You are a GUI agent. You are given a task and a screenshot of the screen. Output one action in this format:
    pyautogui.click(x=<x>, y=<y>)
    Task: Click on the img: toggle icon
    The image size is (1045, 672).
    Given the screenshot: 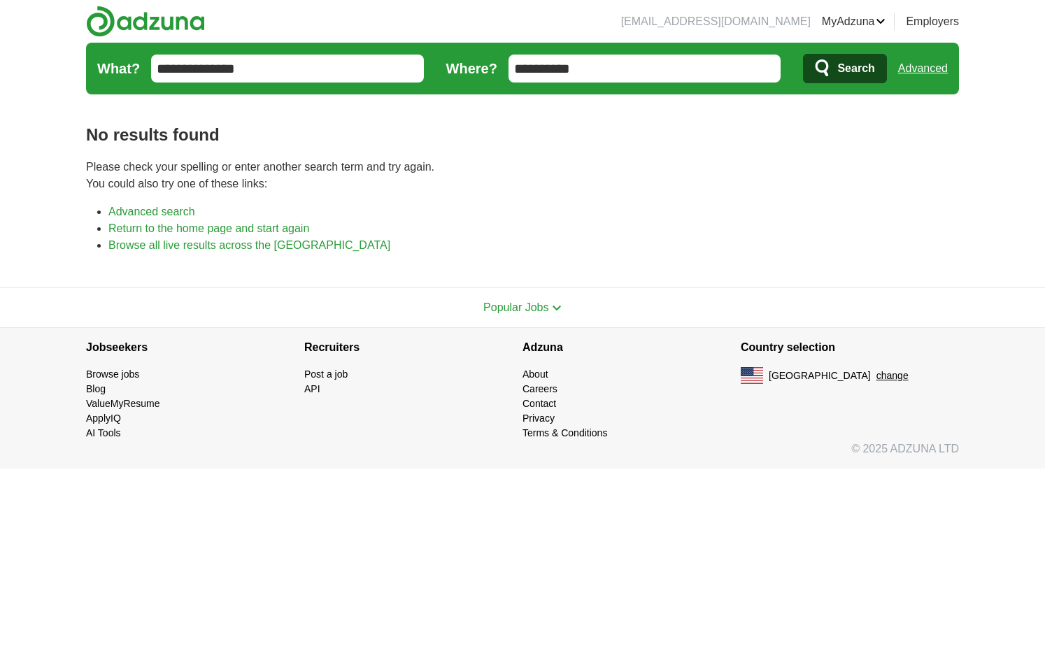 What is the action you would take?
    pyautogui.click(x=557, y=308)
    